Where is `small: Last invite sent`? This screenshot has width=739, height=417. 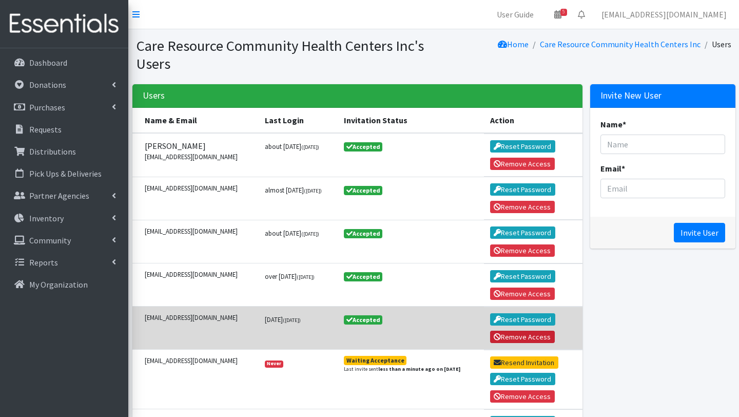
small: Last invite sent is located at coordinates (402, 369).